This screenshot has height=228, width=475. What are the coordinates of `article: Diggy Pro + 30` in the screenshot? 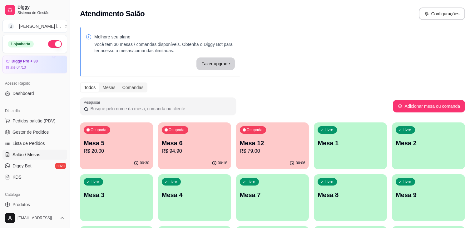 It's located at (25, 61).